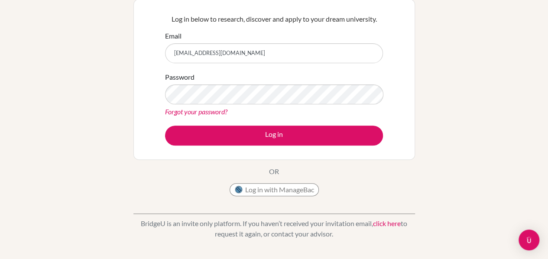  I want to click on button: Log in, so click(274, 136).